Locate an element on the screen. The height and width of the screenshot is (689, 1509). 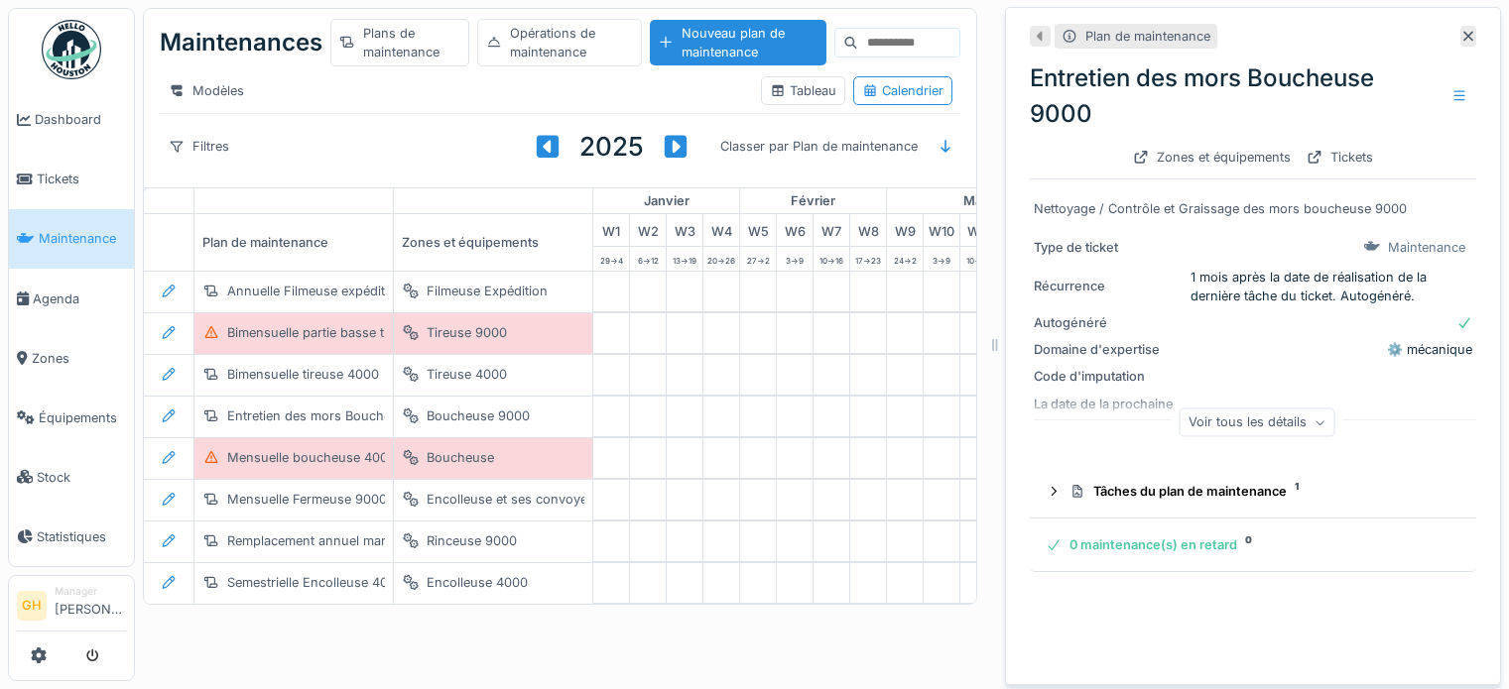
div: Modèles is located at coordinates (206, 90).